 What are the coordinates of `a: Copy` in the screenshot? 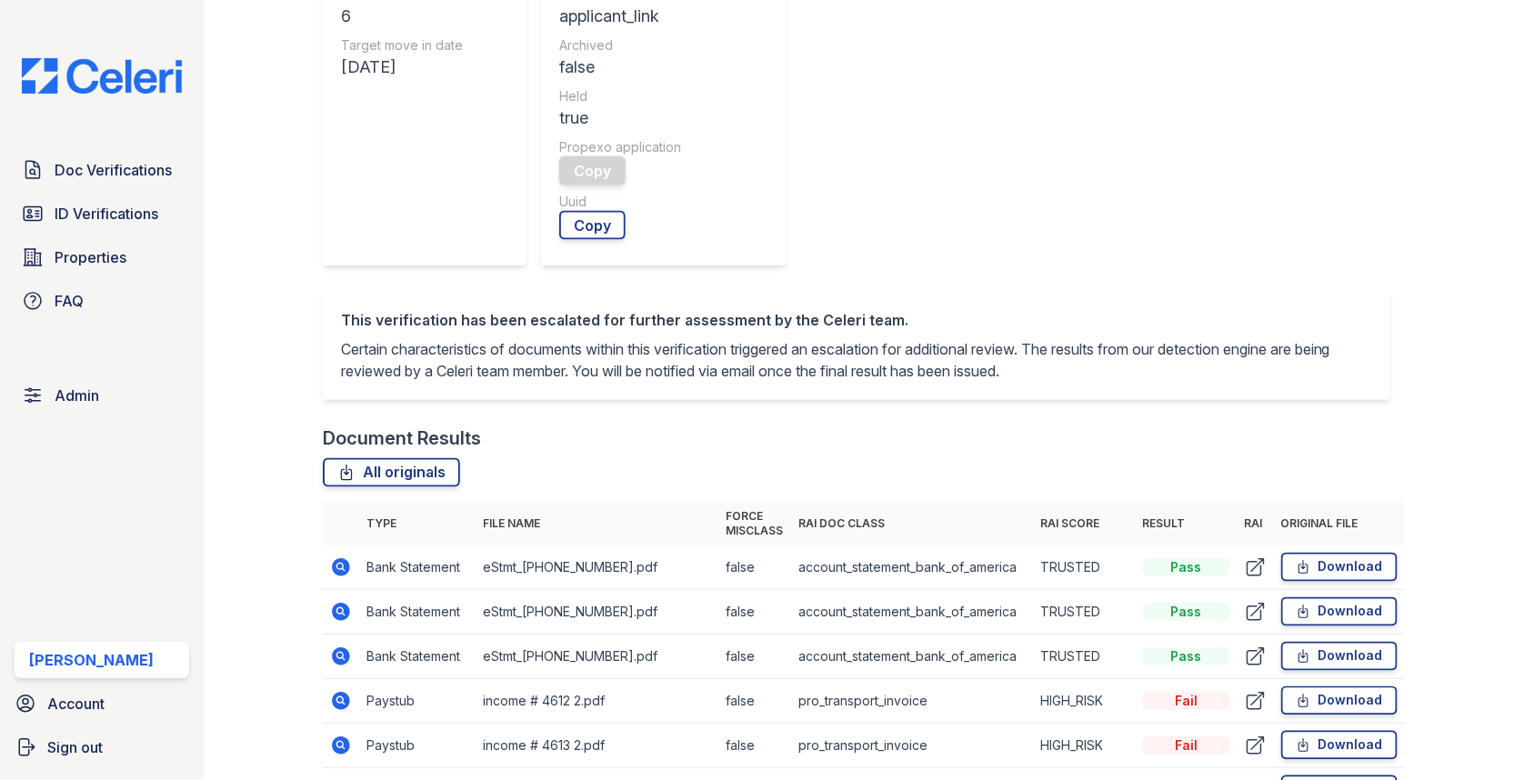 It's located at (592, 225).